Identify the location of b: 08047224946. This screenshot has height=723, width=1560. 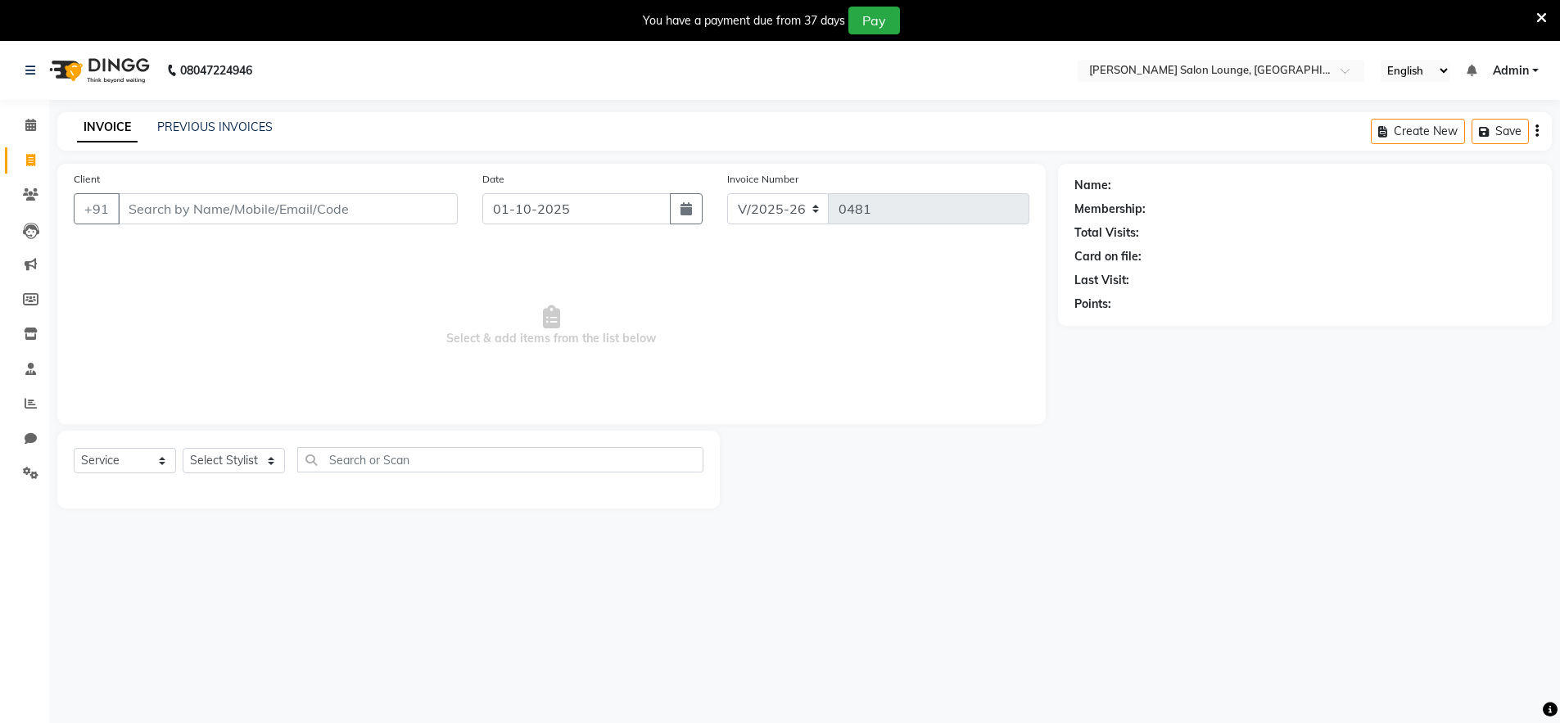
(216, 70).